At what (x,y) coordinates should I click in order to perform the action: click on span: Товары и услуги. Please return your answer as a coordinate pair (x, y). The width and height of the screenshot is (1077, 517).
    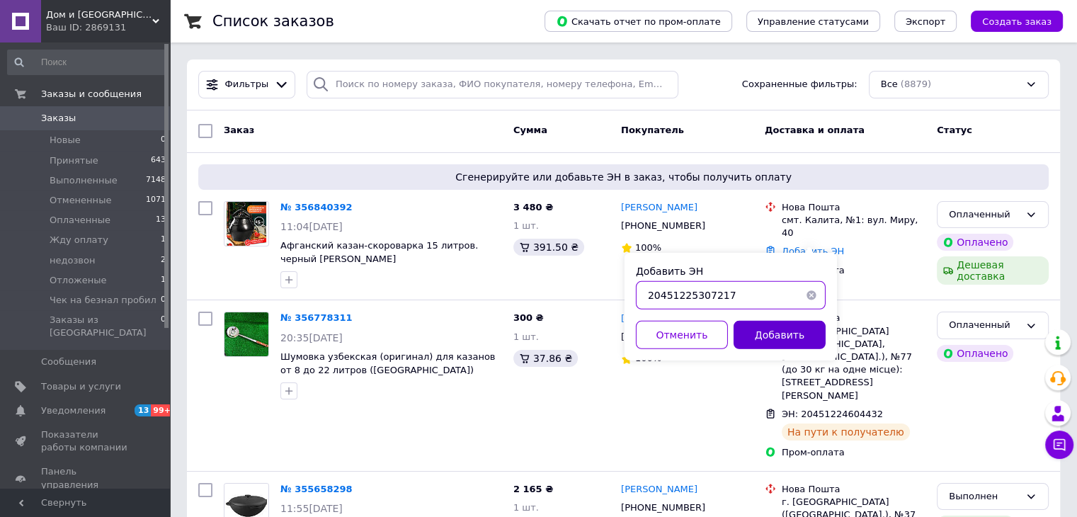
    Looking at the image, I should click on (81, 387).